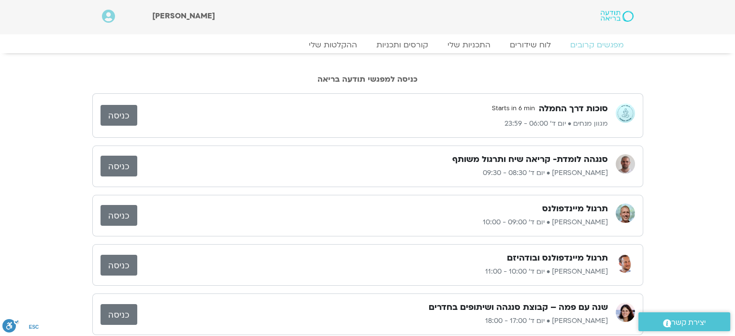  I want to click on span: יצירת קשר, so click(689, 322).